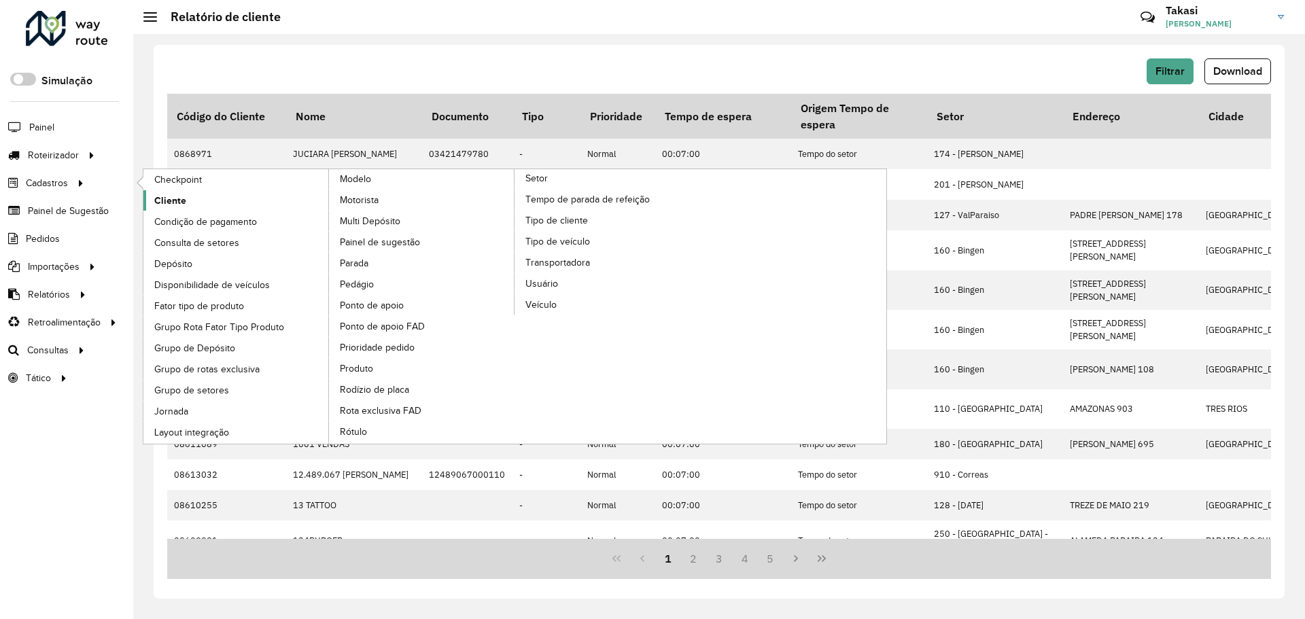 This screenshot has height=619, width=1305. Describe the element at coordinates (1217, 10) in the screenshot. I see `h3: Takasi` at that location.